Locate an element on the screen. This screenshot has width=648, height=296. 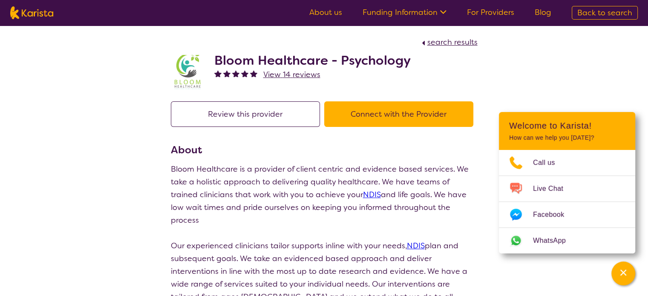
a: Connect with the Provider is located at coordinates (401, 114).